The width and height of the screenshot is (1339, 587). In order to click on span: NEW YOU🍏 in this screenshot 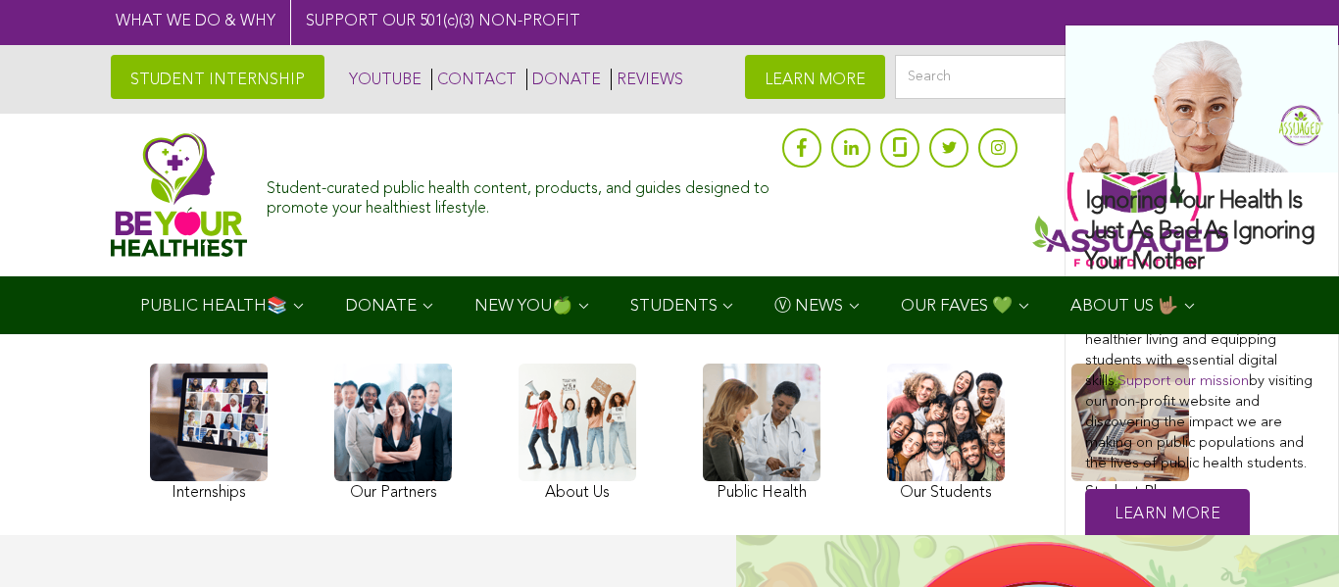, I will do `click(523, 306)`.